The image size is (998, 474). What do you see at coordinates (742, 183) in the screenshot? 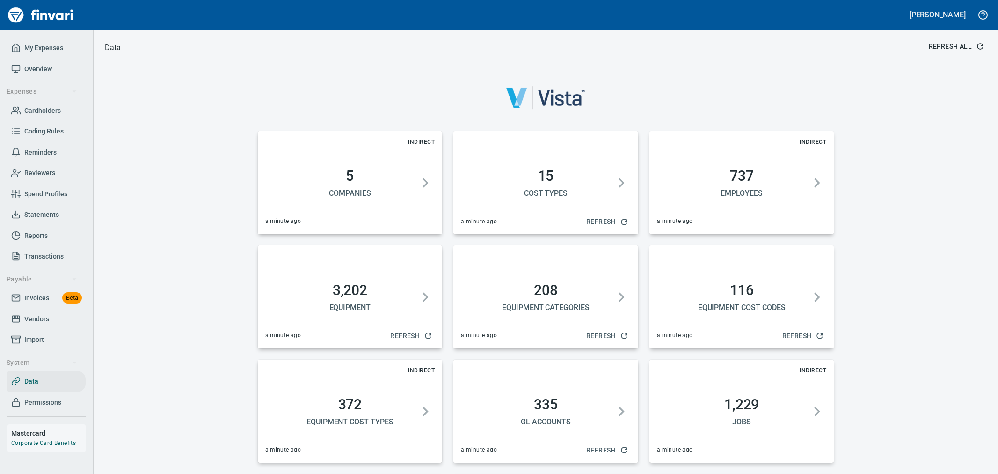
I see `button: 737Employees` at bounding box center [742, 183].